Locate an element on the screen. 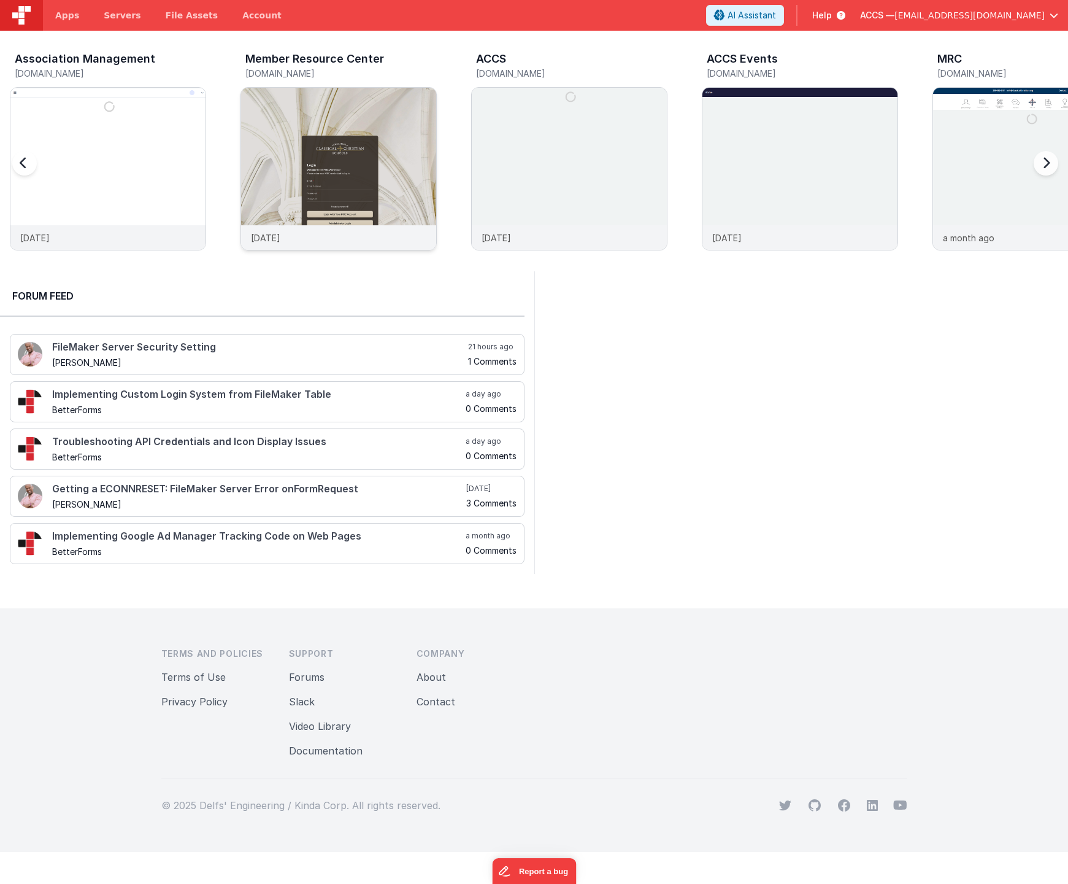 The height and width of the screenshot is (884, 1068). span: Help is located at coordinates (822, 15).